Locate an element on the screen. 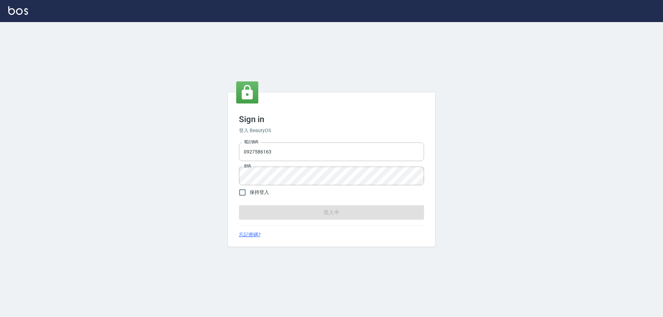  label: 密碼 is located at coordinates (247, 166).